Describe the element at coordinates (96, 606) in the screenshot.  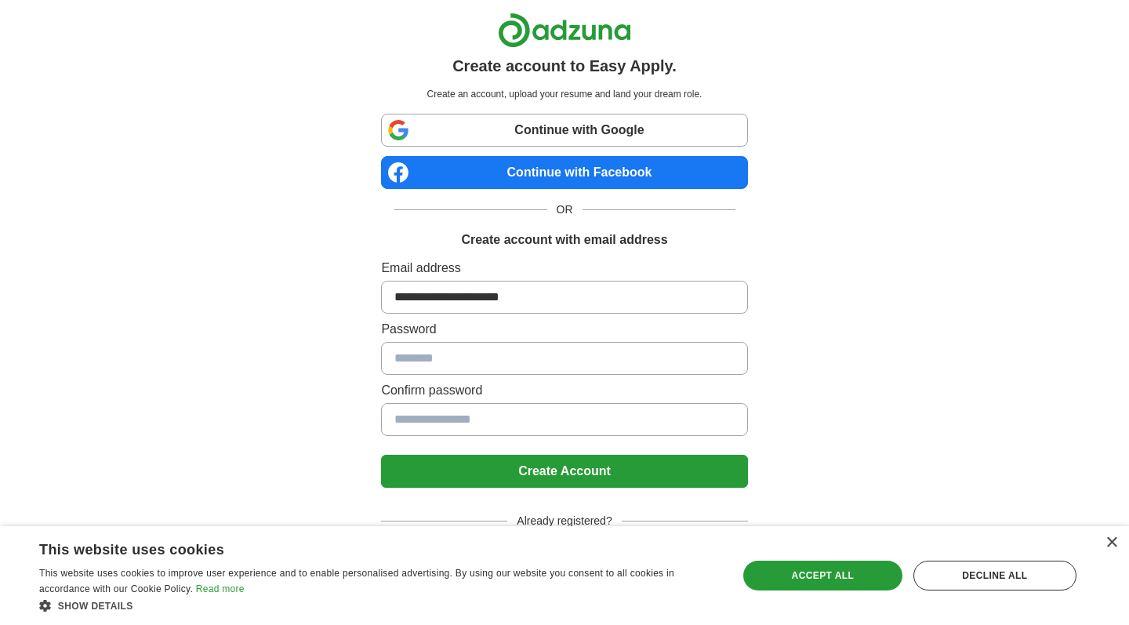
I see `span: Show details` at that location.